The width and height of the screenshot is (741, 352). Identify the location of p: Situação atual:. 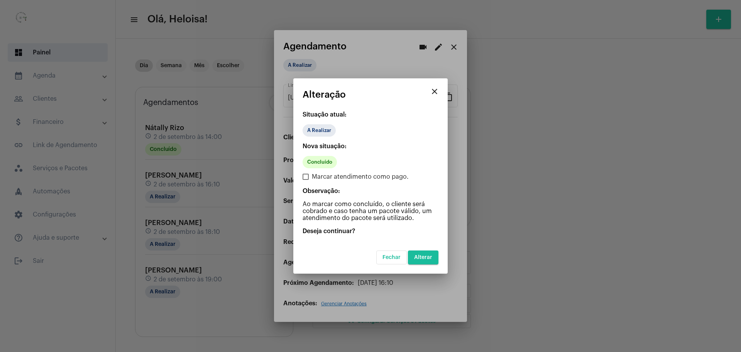
(370, 115).